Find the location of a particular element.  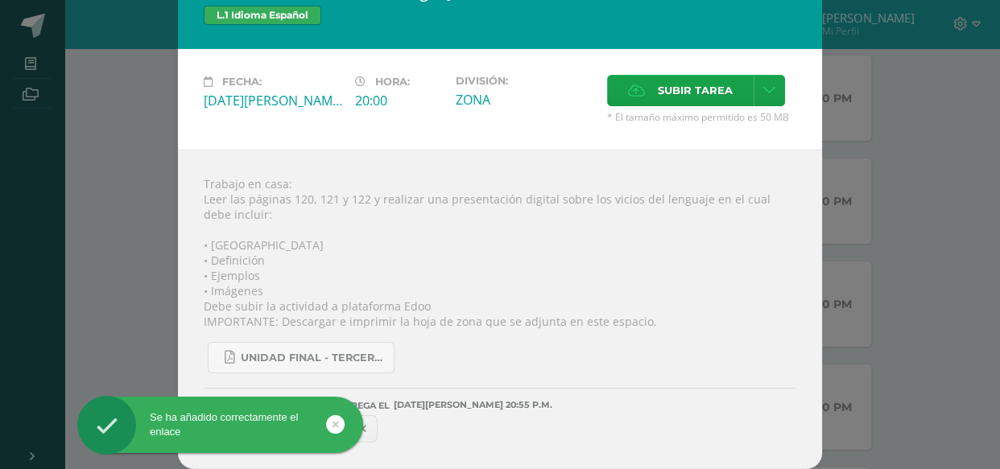

div: Trabajo en casa: Leer las páginas 120, 121 y 122 y realizar una presentación digital sobre los vi... is located at coordinates (500, 309).